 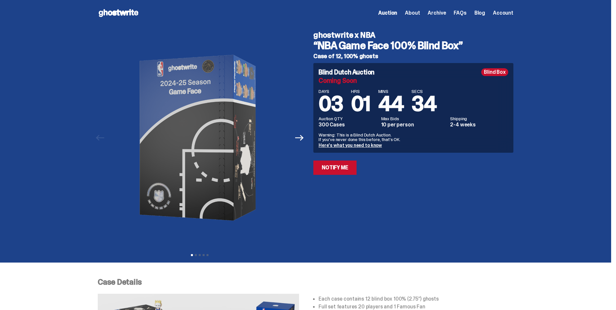 I want to click on dd: 10 per person, so click(x=414, y=125).